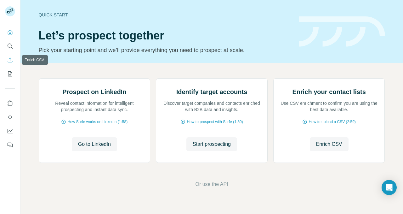 This screenshot has width=403, height=214. I want to click on div: Open Intercom Messenger, so click(389, 187).